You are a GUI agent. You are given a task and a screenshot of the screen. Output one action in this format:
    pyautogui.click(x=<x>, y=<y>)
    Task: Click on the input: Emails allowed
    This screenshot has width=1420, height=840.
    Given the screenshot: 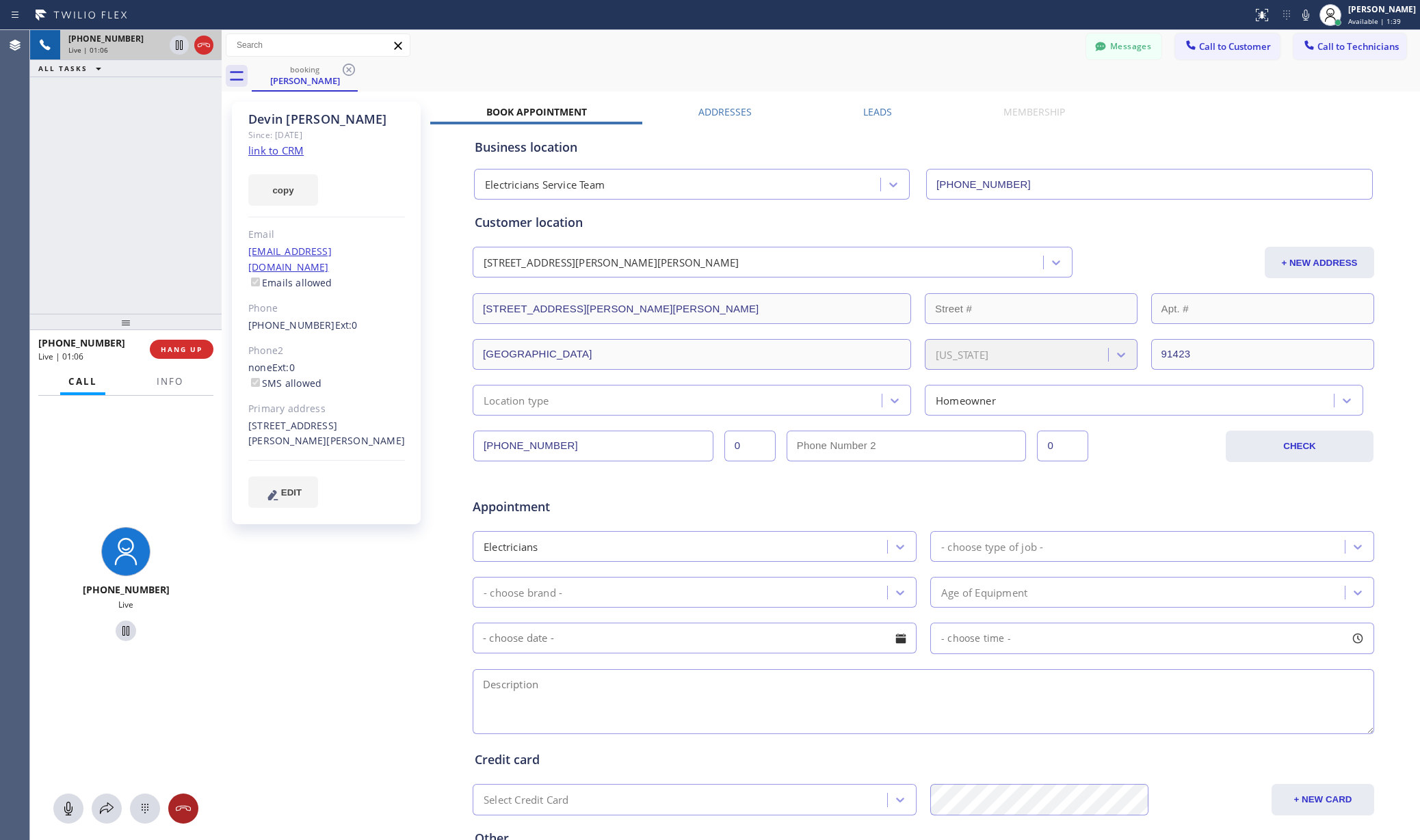 What is the action you would take?
    pyautogui.click(x=255, y=281)
    